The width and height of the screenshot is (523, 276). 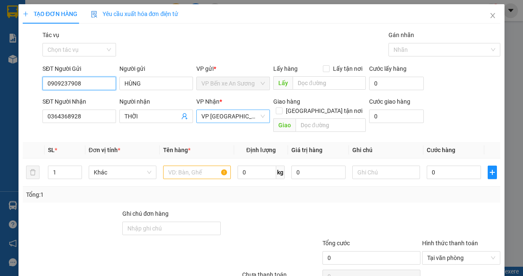 What do you see at coordinates (307, 150) in the screenshot?
I see `span: Giá trị hàng` at bounding box center [307, 150].